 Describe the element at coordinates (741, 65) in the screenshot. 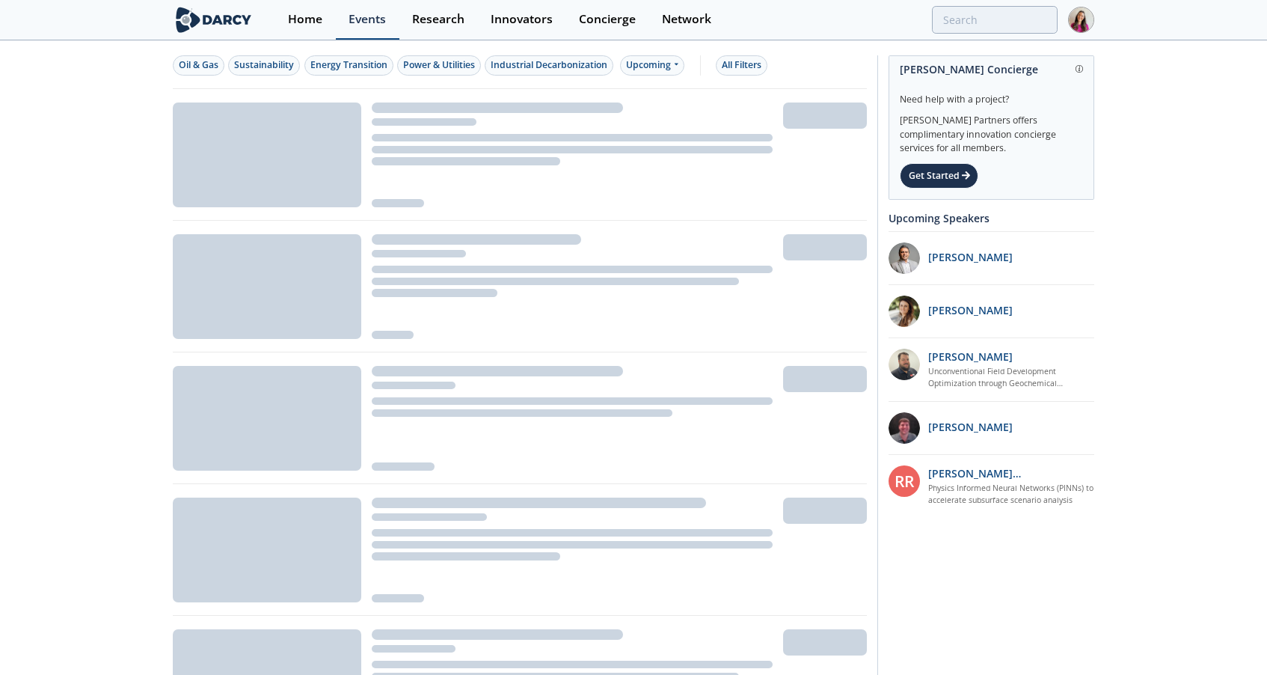

I see `div: All Filters` at that location.